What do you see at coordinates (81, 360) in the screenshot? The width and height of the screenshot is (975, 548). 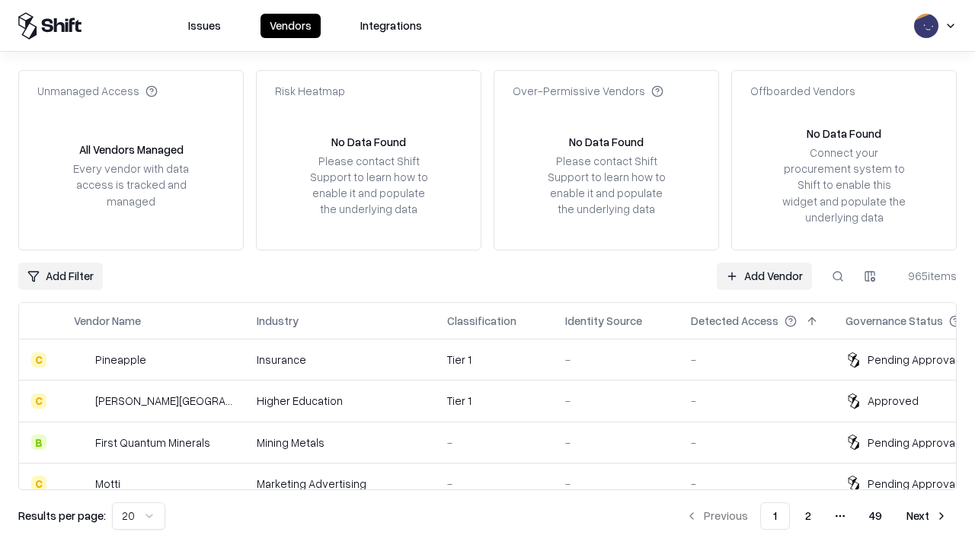 I see `img: Pineapple` at bounding box center [81, 360].